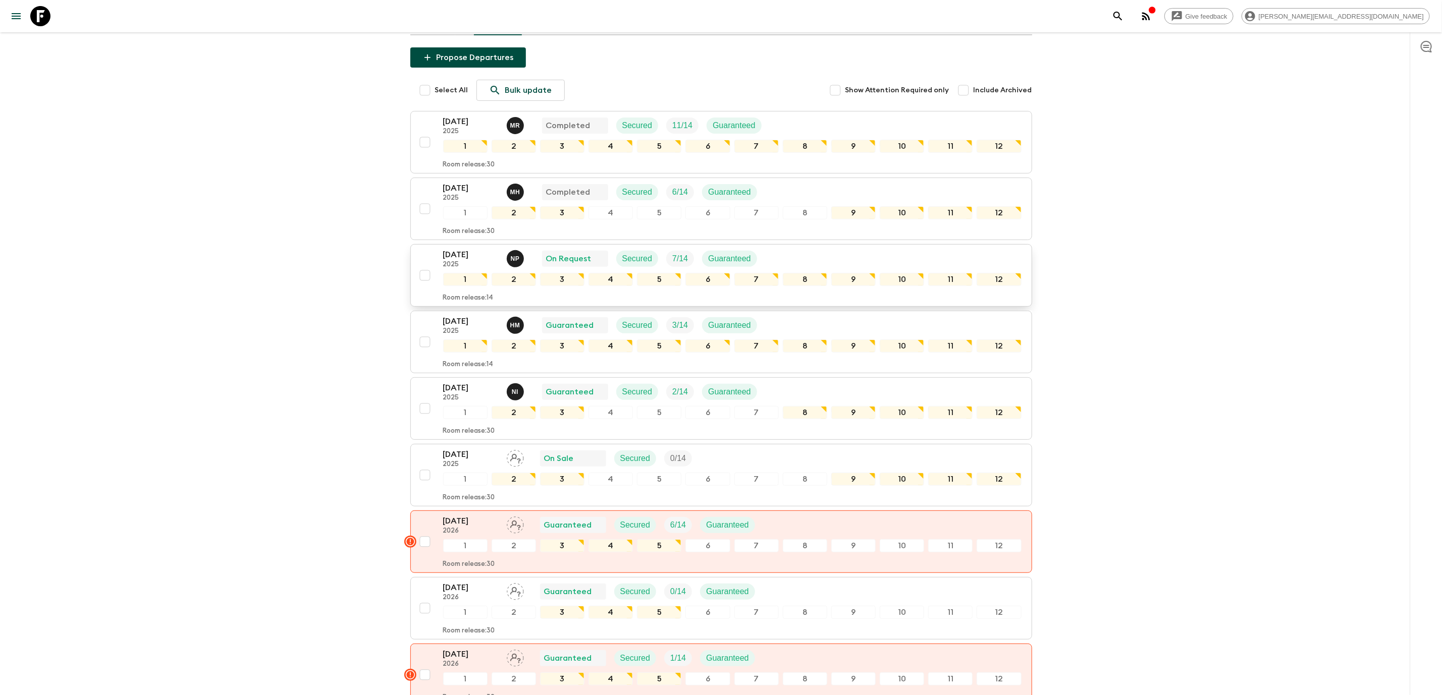 The height and width of the screenshot is (695, 1442). Describe the element at coordinates (1003, 90) in the screenshot. I see `span: Include Archived` at that location.